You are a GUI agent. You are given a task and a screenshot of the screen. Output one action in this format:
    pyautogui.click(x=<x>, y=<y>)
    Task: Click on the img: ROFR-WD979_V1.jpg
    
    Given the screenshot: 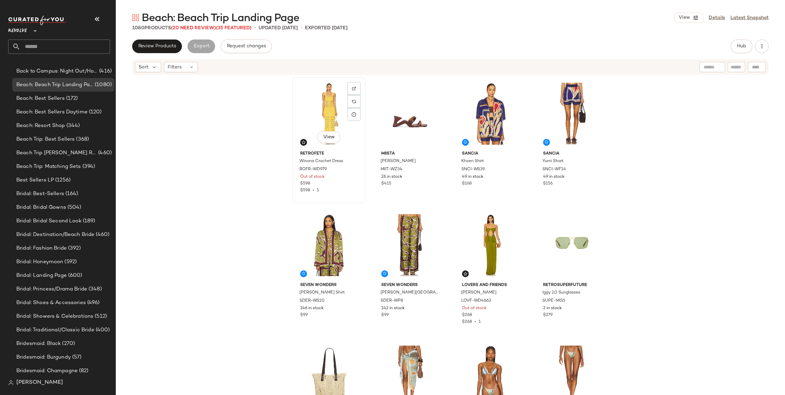 What is the action you would take?
    pyautogui.click(x=329, y=114)
    